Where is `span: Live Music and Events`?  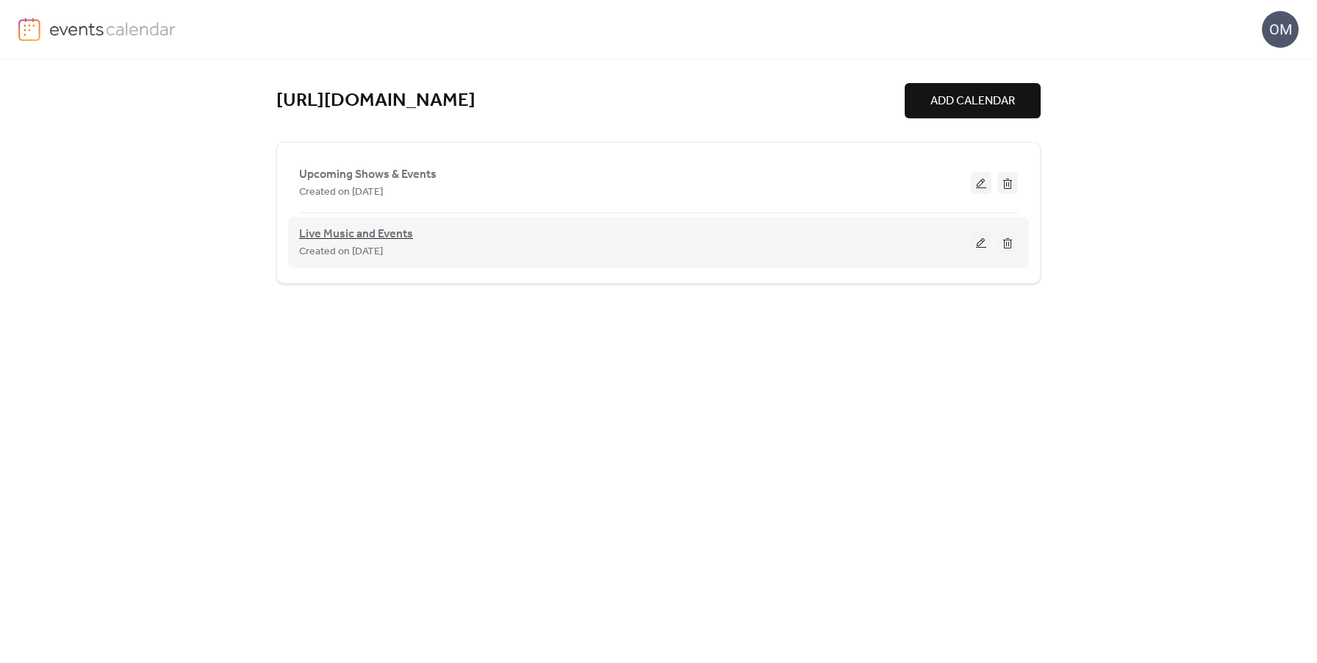 span: Live Music and Events is located at coordinates (356, 234).